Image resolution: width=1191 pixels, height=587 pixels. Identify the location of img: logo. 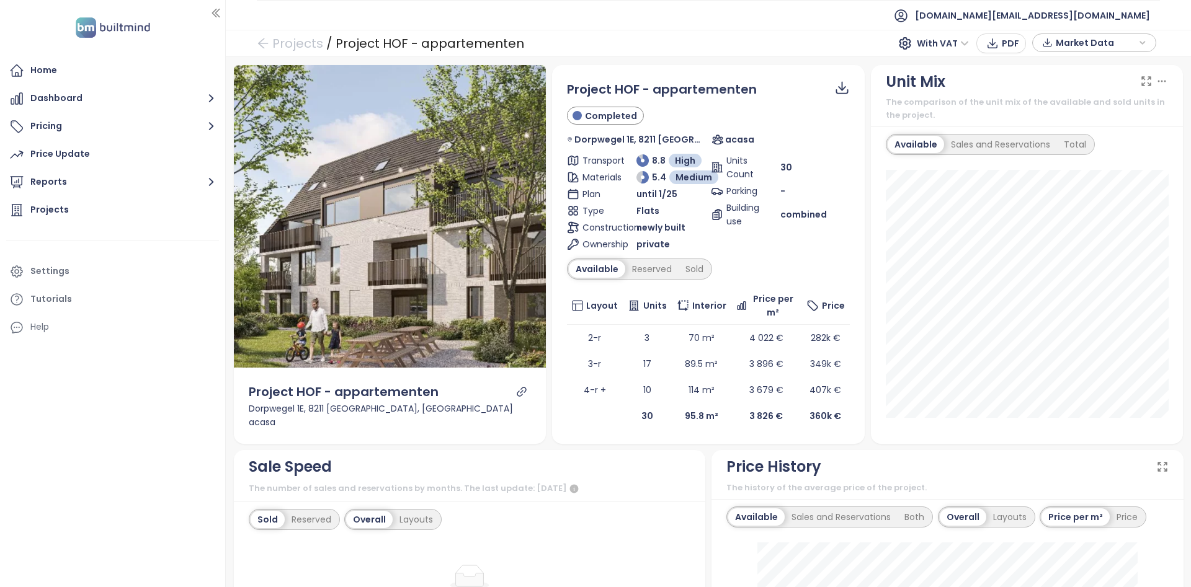
(113, 27).